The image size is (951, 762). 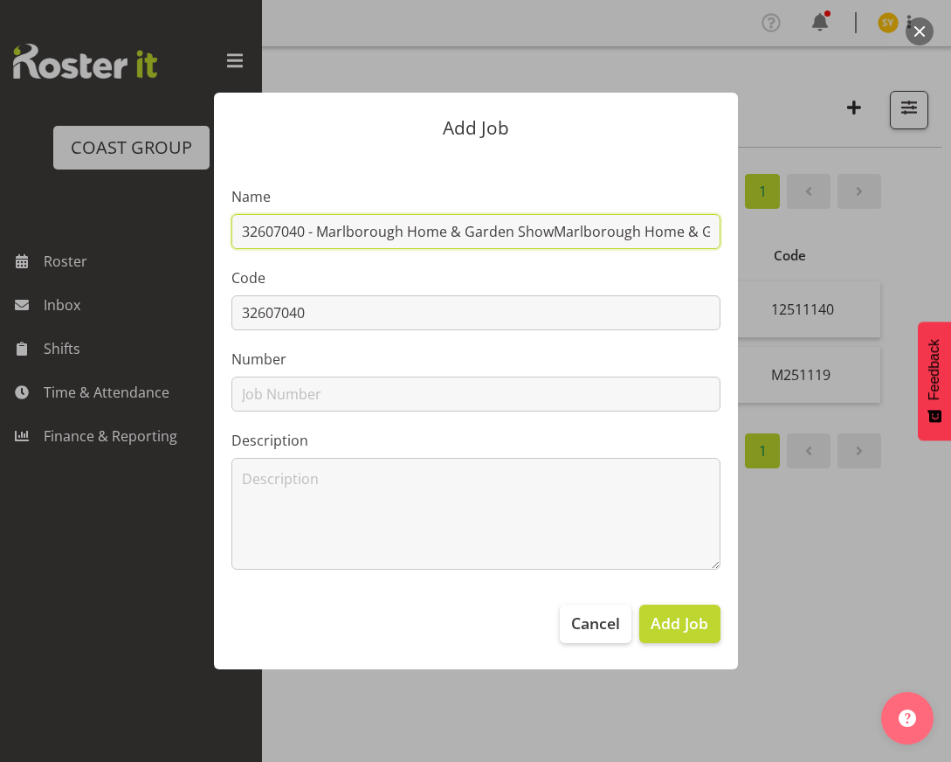 What do you see at coordinates (908, 718) in the screenshot?
I see `img: help-xxl-2.png` at bounding box center [908, 718].